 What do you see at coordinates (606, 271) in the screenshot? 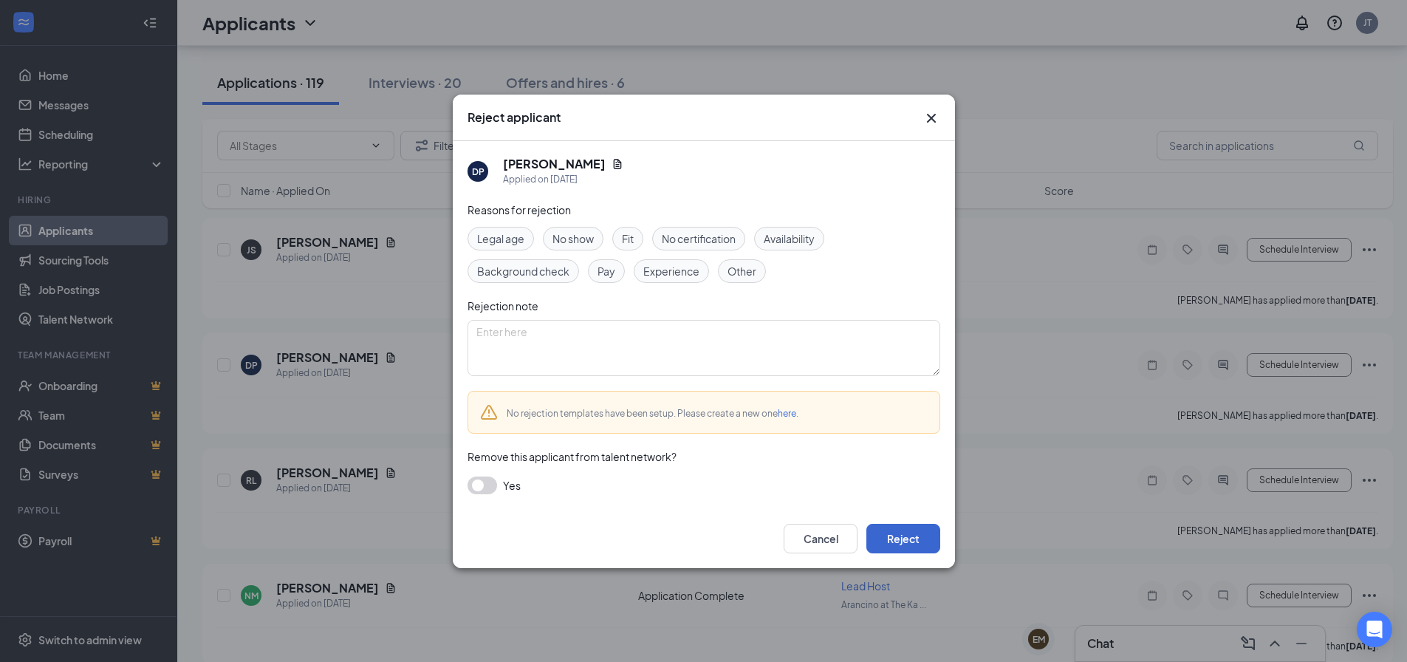
I see `span: Pay` at bounding box center [606, 271].